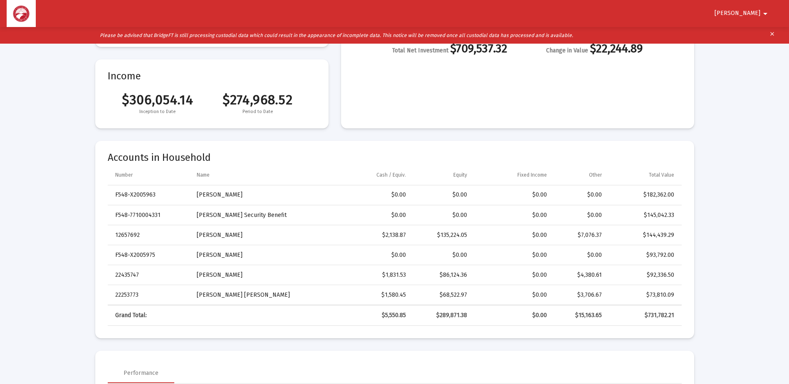 The width and height of the screenshot is (789, 384). I want to click on div: $1,580.45, so click(372, 295).